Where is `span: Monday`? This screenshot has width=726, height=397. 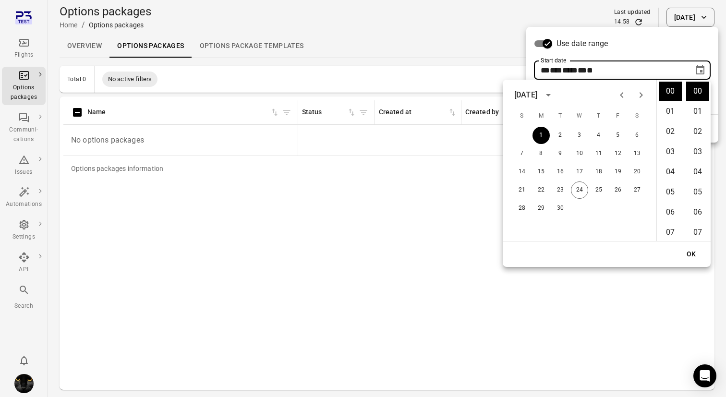 span: Monday is located at coordinates (541, 116).